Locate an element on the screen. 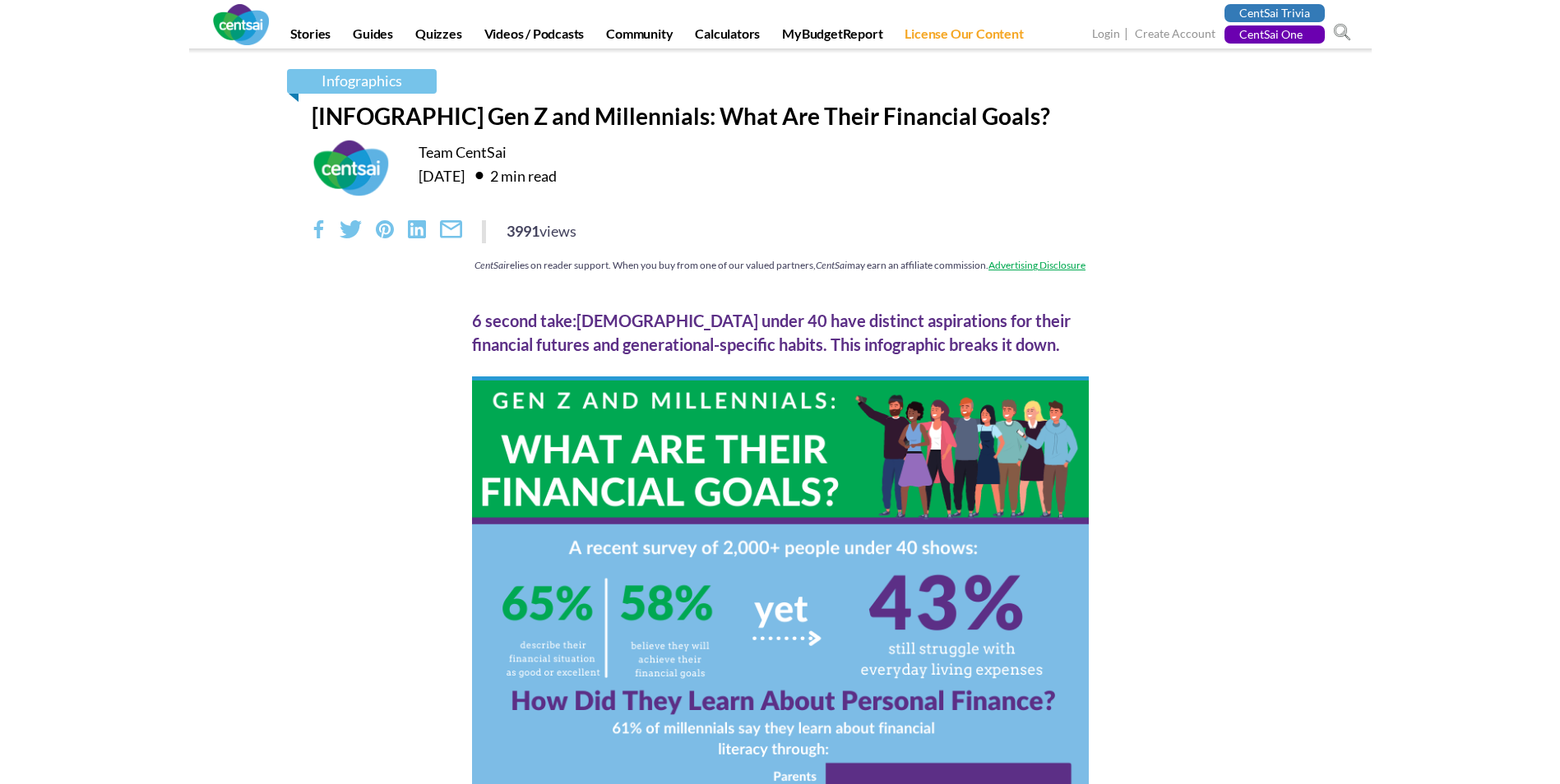  a: Create Account is located at coordinates (1175, 35).